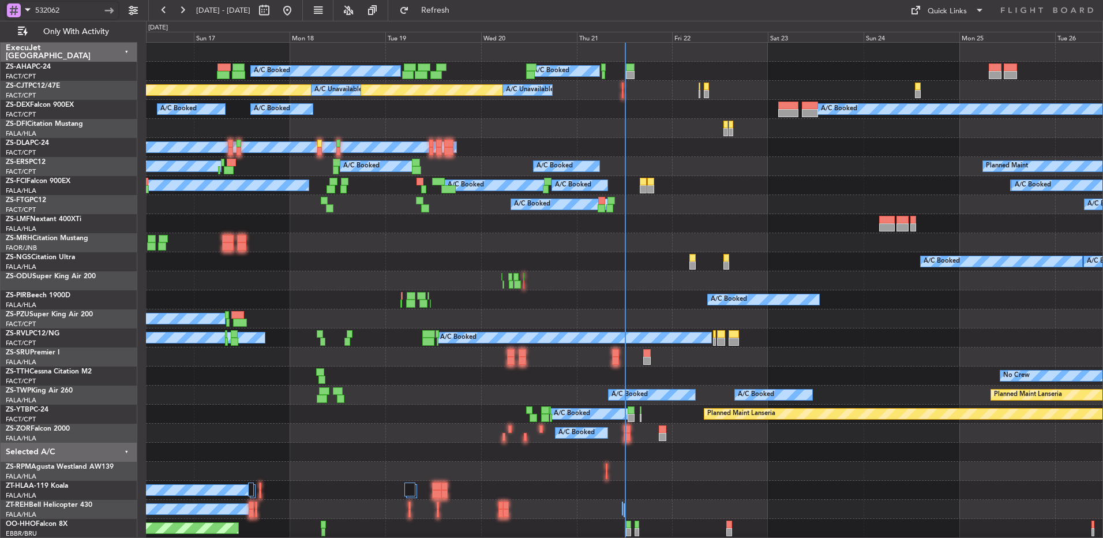  I want to click on div: No Crew, so click(1016, 376).